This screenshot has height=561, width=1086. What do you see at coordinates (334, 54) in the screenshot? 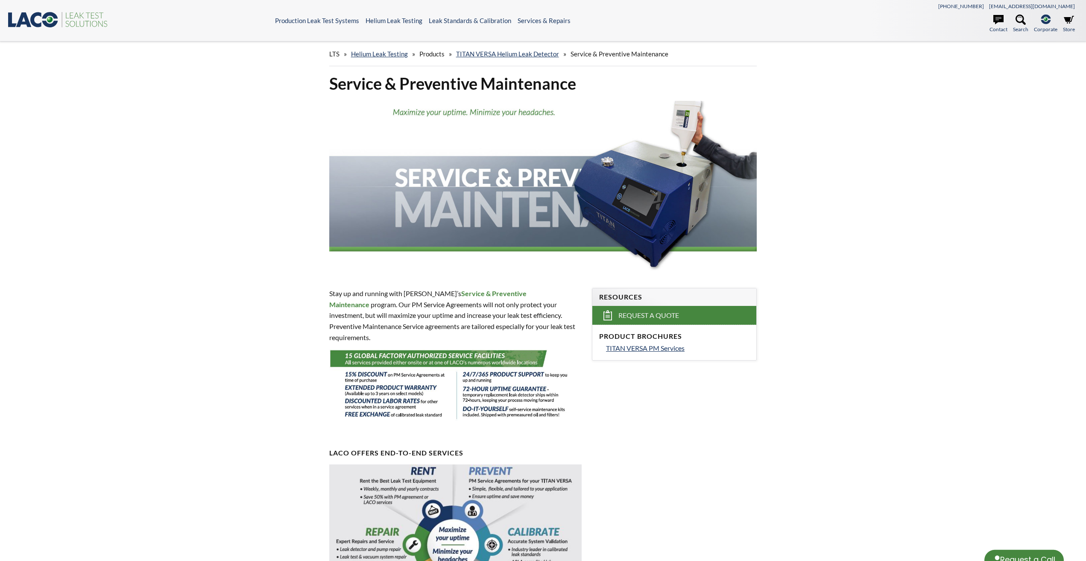
I see `span: LTS` at bounding box center [334, 54].